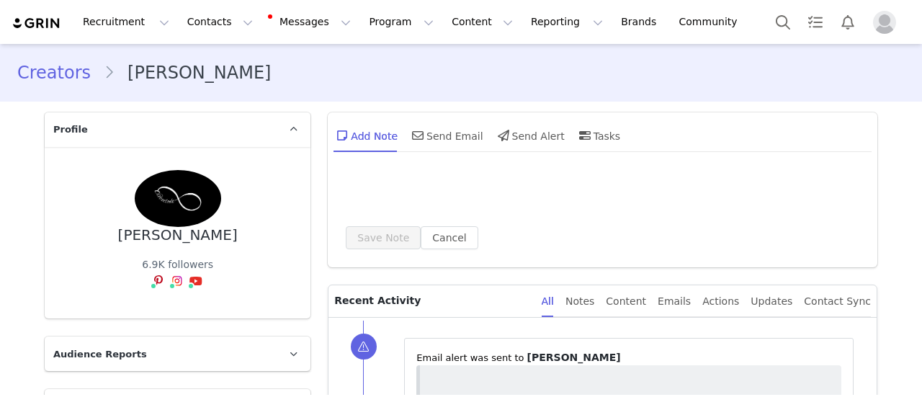  Describe the element at coordinates (837, 301) in the screenshot. I see `div: Contact Sync` at that location.